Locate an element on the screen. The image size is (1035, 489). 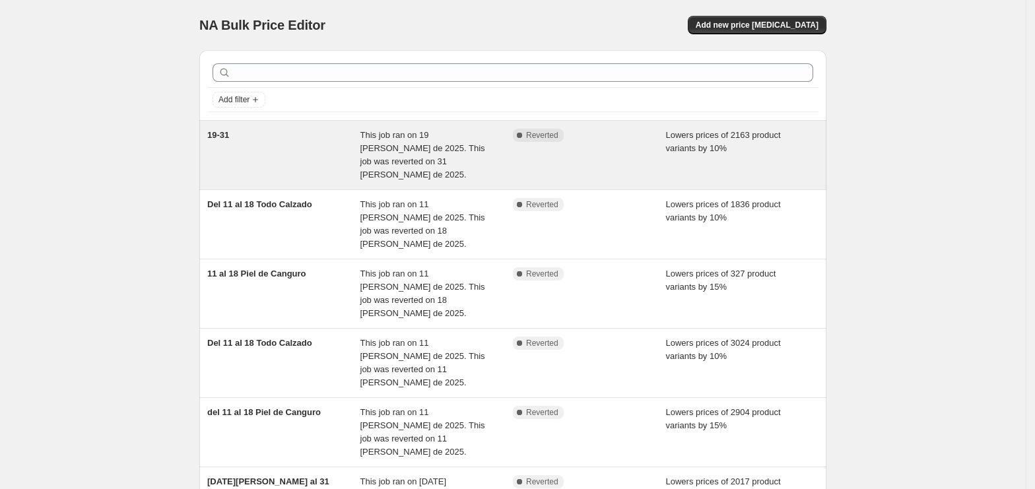
span: del 11 al 18 Piel de Canguro is located at coordinates (264, 412).